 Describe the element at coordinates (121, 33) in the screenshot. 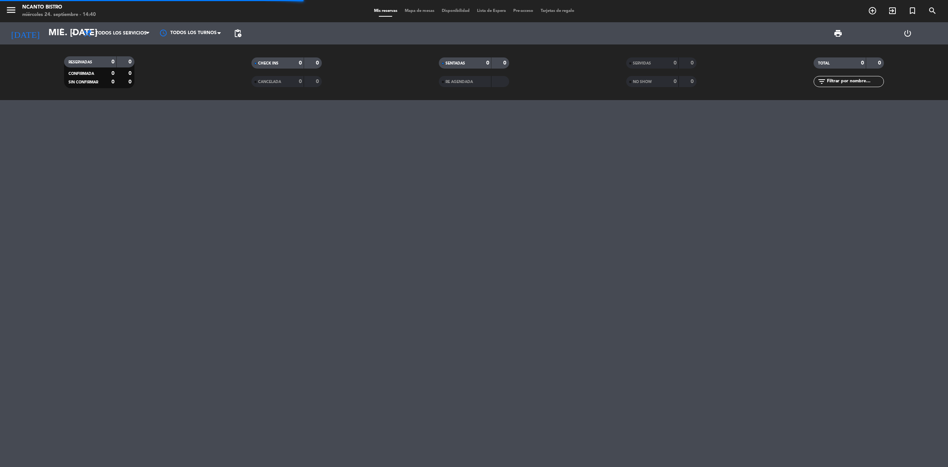

I see `span: Todos los servicios` at that location.